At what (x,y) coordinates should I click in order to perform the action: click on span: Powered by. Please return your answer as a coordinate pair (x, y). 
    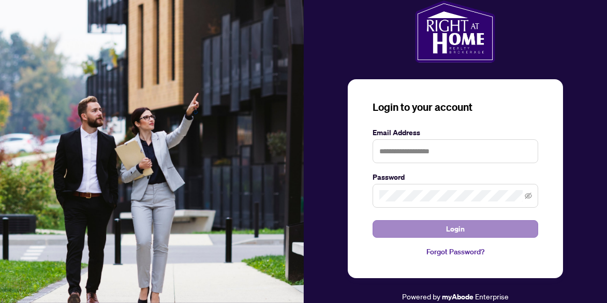
    Looking at the image, I should click on (421, 296).